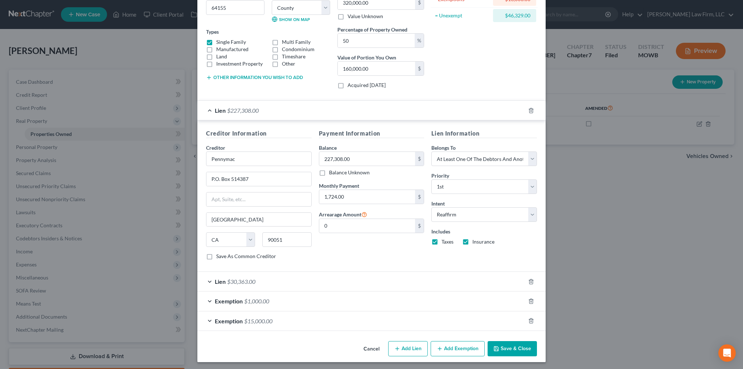 The image size is (743, 369). Describe the element at coordinates (291, 19) in the screenshot. I see `a: Show on Map` at that location.